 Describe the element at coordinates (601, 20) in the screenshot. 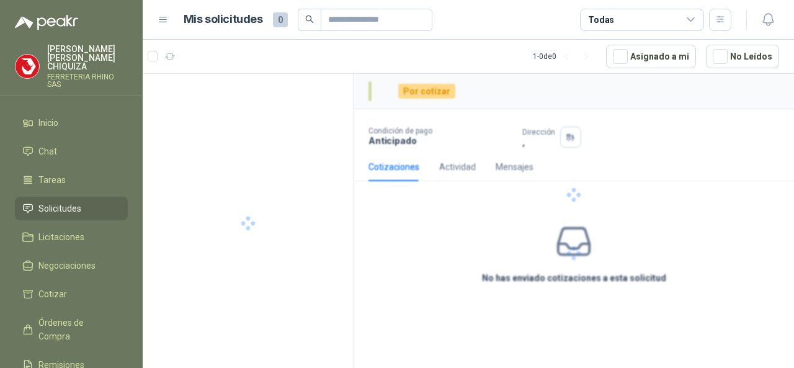

I see `div: Todas` at that location.